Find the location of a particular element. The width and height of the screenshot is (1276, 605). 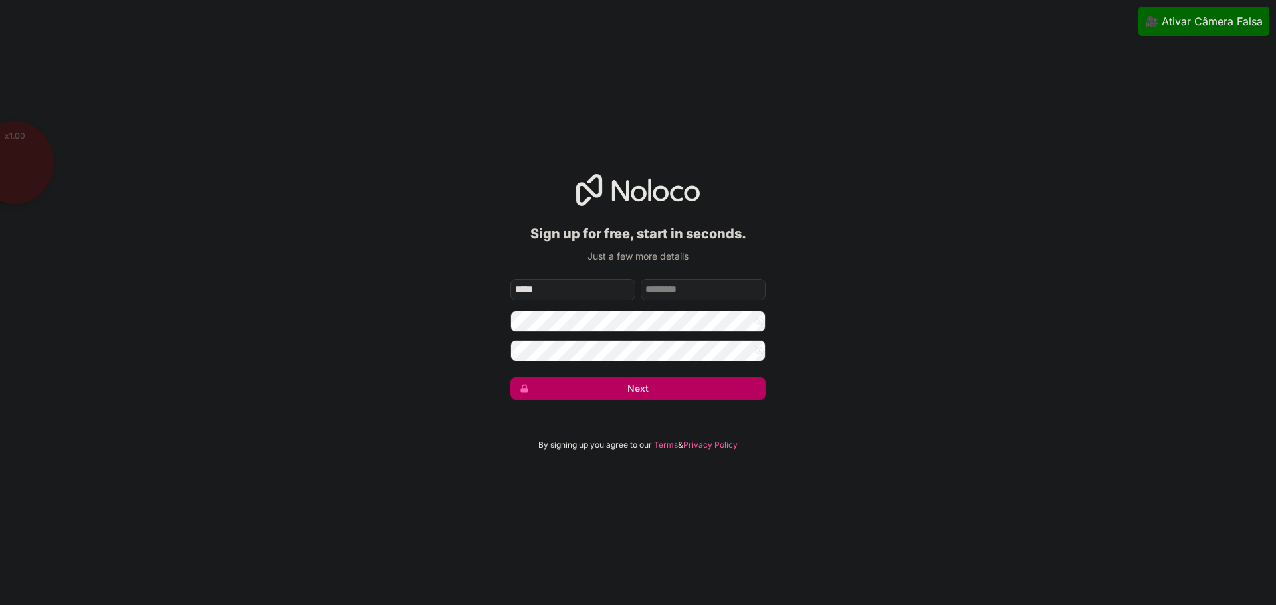

span: By signing up you agree to our is located at coordinates (595, 445).